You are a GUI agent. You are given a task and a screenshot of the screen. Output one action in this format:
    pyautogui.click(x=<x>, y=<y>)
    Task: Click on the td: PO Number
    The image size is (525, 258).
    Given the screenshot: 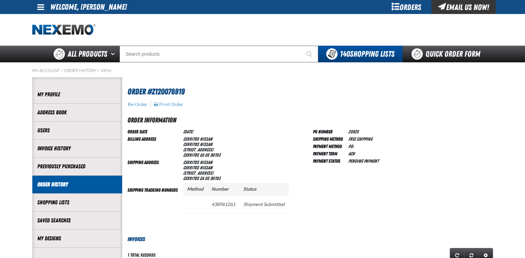 What is the action you would take?
    pyautogui.click(x=329, y=131)
    